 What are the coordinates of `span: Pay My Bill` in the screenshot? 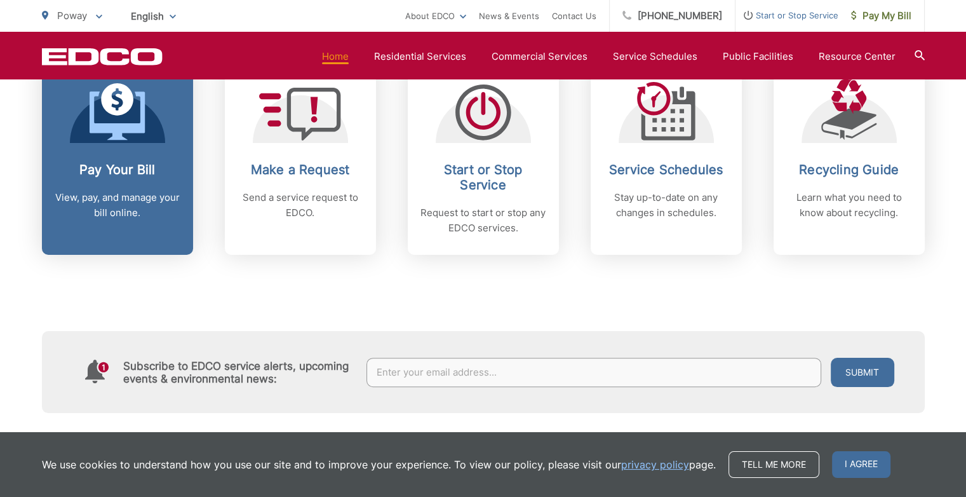 It's located at (881, 16).